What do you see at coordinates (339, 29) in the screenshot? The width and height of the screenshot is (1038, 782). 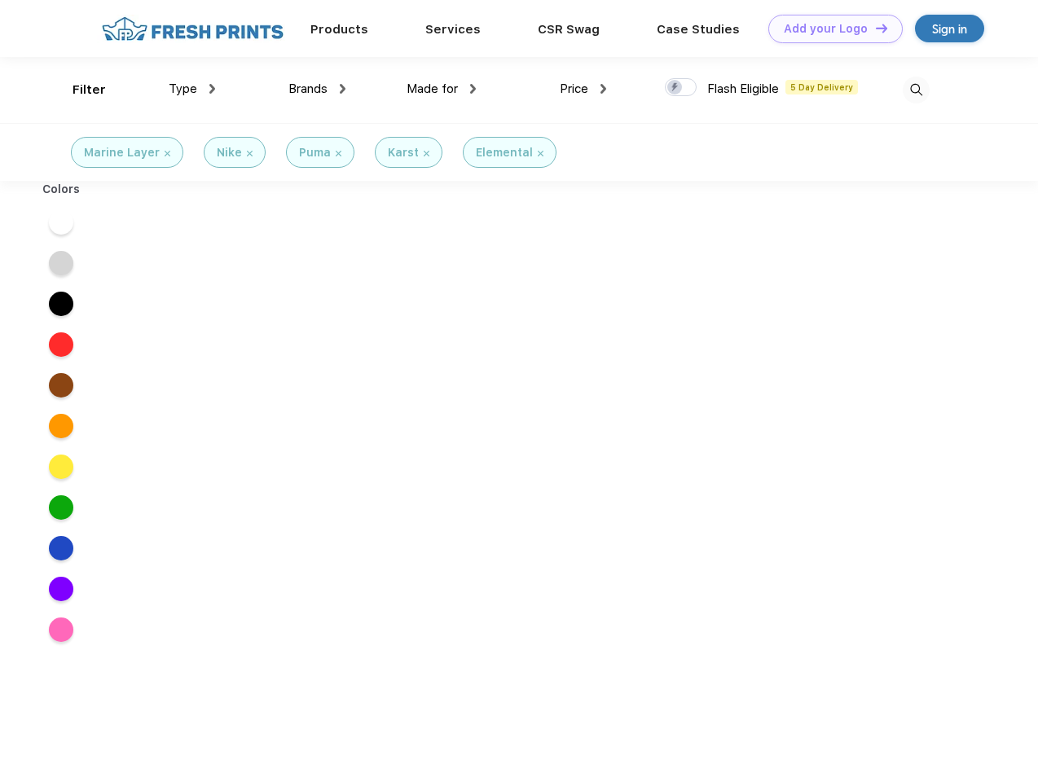 I see `a: Products` at bounding box center [339, 29].